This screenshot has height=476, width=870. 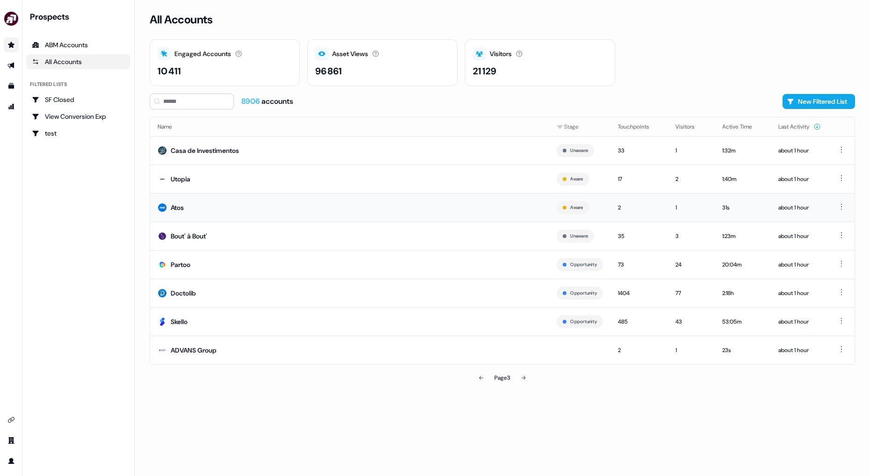 What do you see at coordinates (78, 100) in the screenshot?
I see `div: SF Closed` at bounding box center [78, 100].